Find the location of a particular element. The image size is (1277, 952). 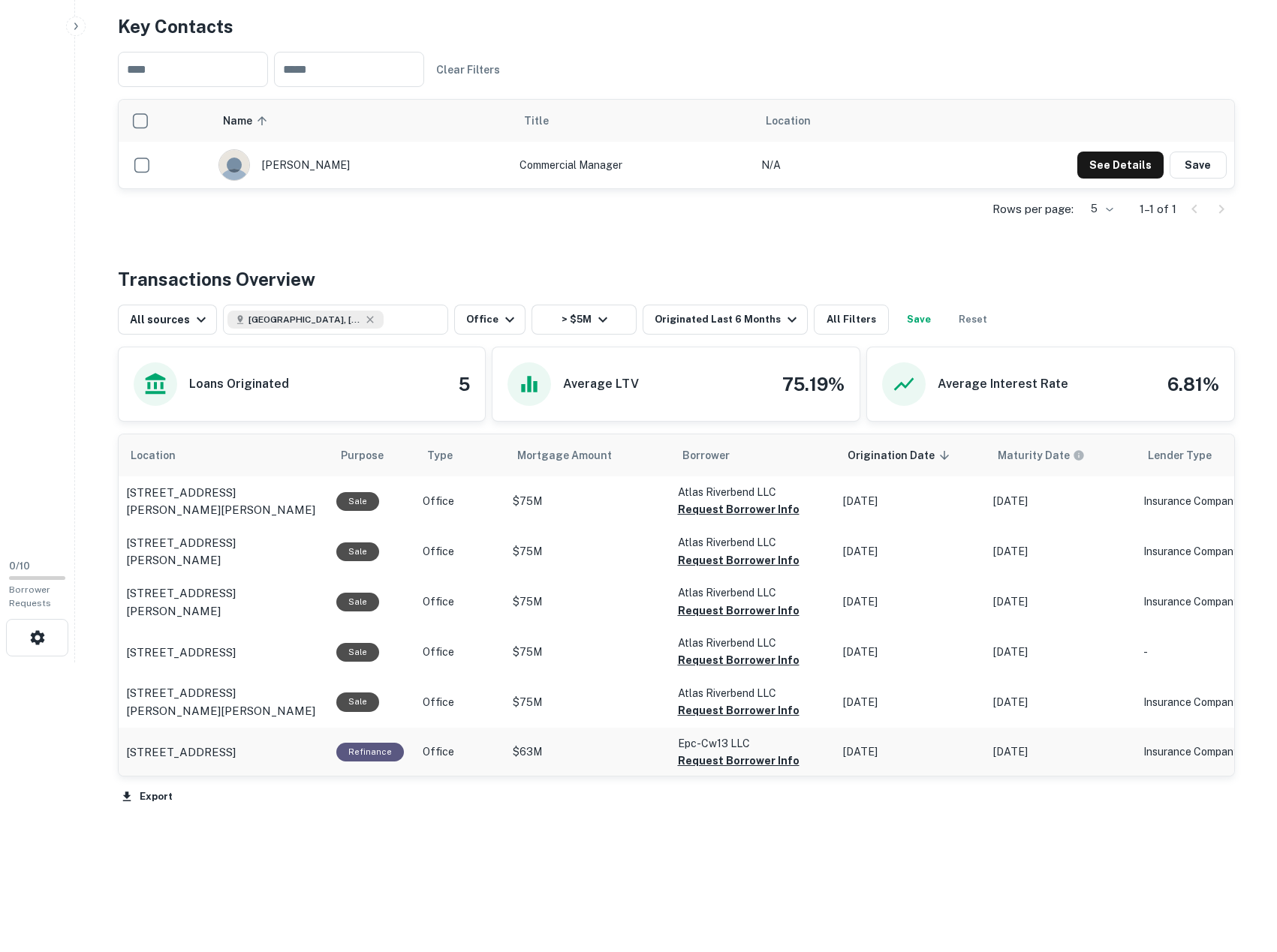

button: > $5M is located at coordinates (584, 320).